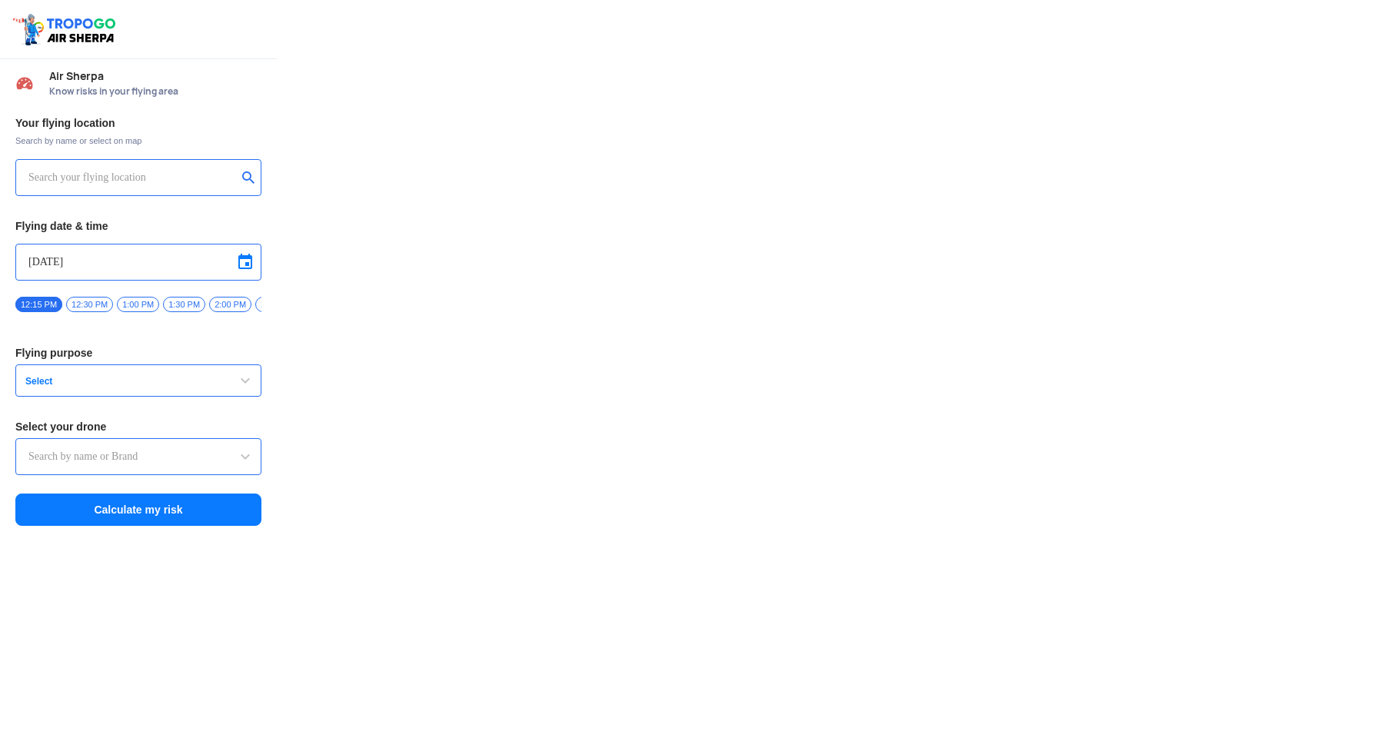 This screenshot has width=1384, height=748. I want to click on span: 1:30 PM, so click(184, 305).